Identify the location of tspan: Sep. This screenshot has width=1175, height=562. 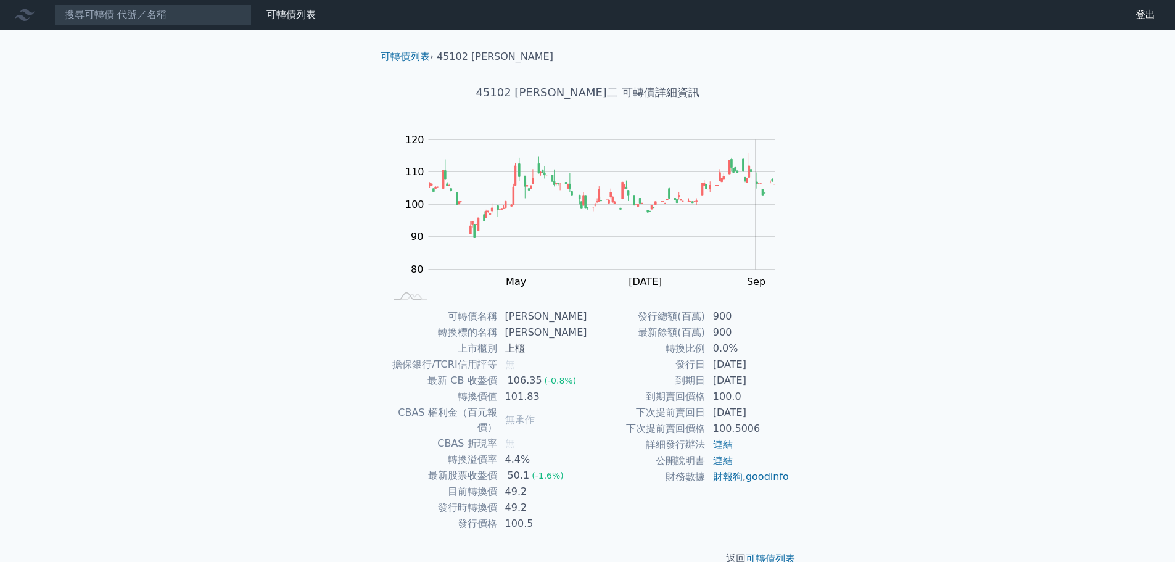
(756, 281).